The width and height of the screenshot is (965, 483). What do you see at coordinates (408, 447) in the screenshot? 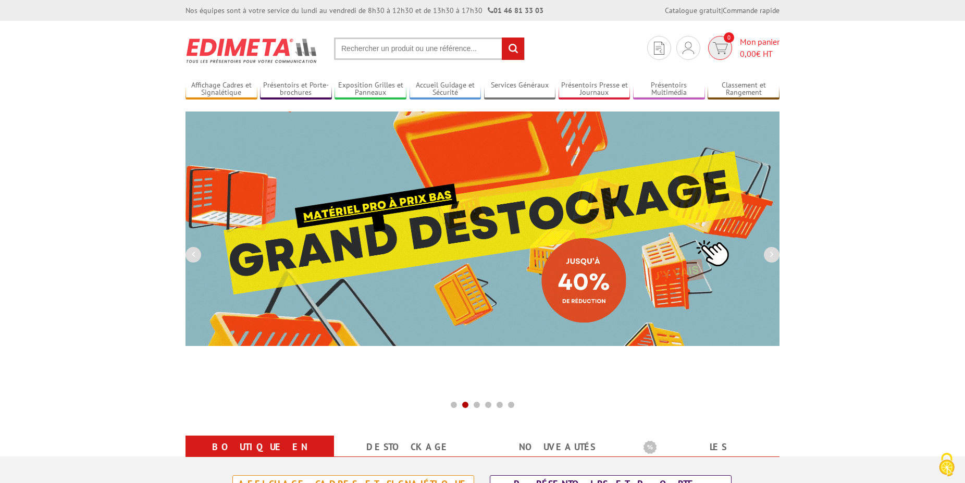
I see `a: Destockage` at bounding box center [408, 447].